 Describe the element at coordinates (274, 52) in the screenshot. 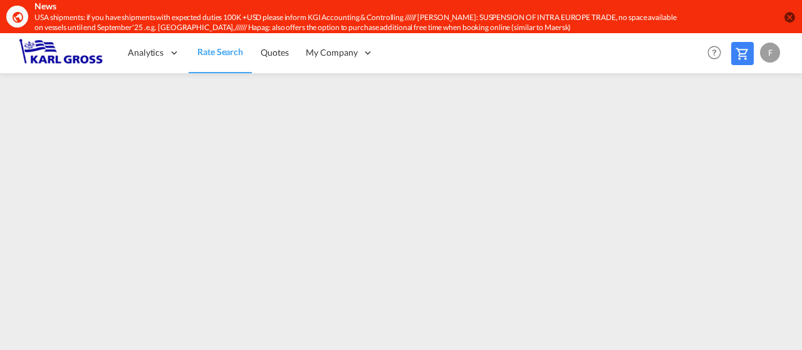

I see `span: Quotes` at that location.